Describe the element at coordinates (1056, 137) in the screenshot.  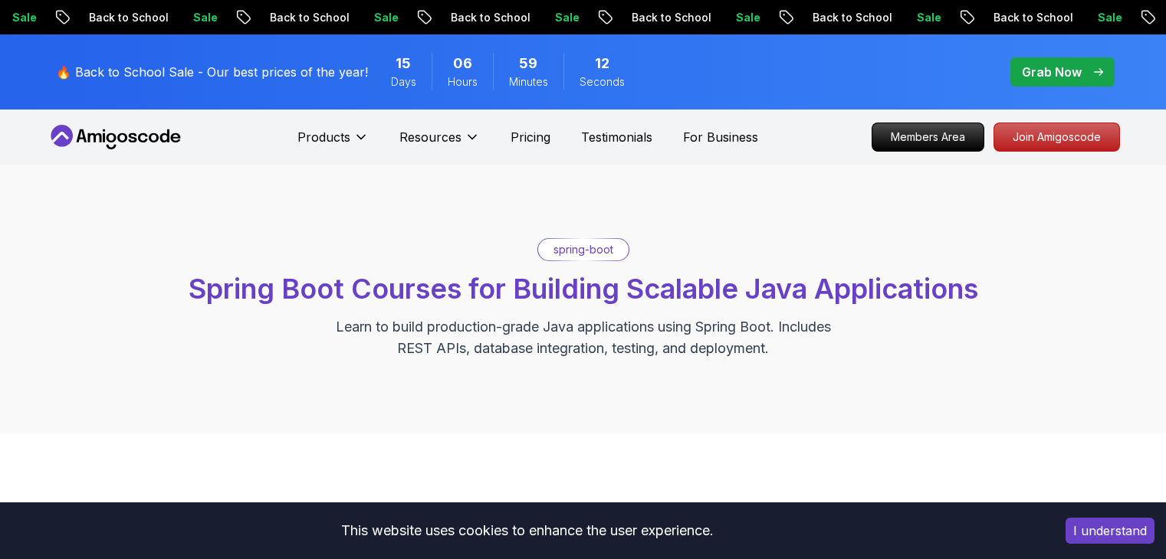
I see `p: Join Amigoscode` at that location.